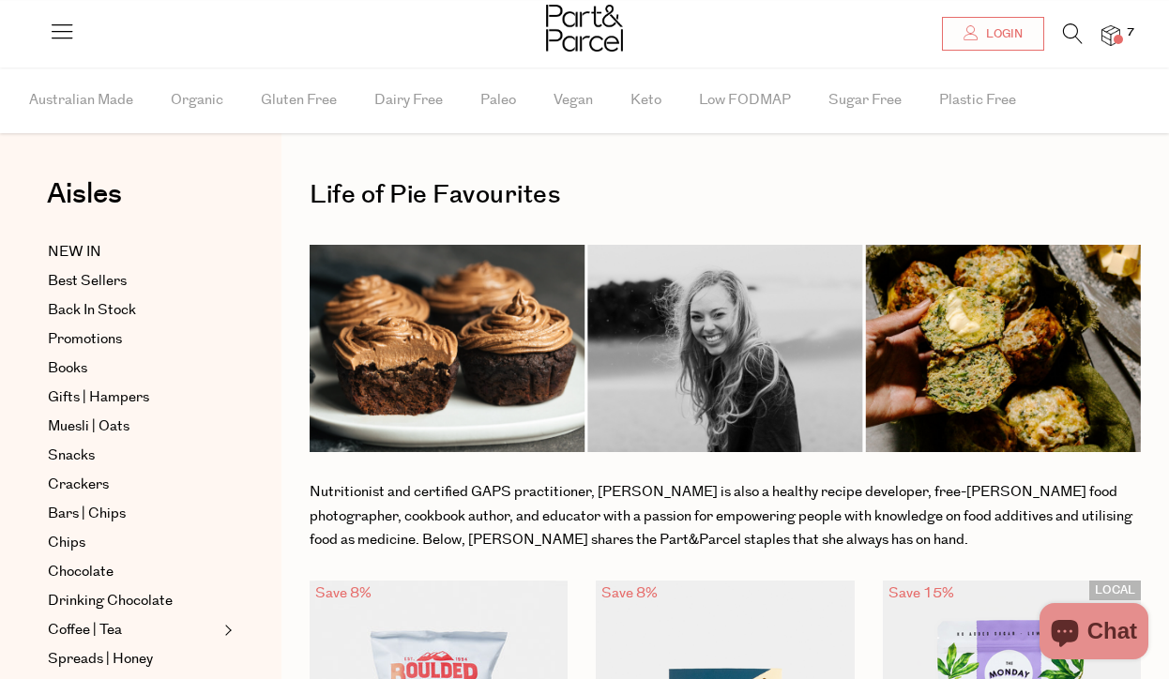 The width and height of the screenshot is (1169, 679). Describe the element at coordinates (133, 427) in the screenshot. I see `a: Muesli | Oats` at that location.